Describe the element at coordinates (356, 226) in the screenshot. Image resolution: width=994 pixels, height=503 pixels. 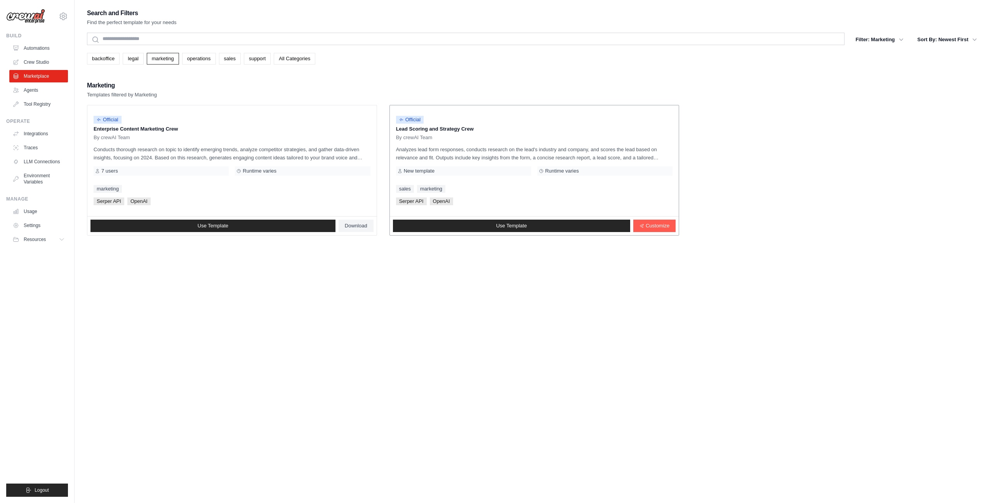
I see `span: Download` at that location.